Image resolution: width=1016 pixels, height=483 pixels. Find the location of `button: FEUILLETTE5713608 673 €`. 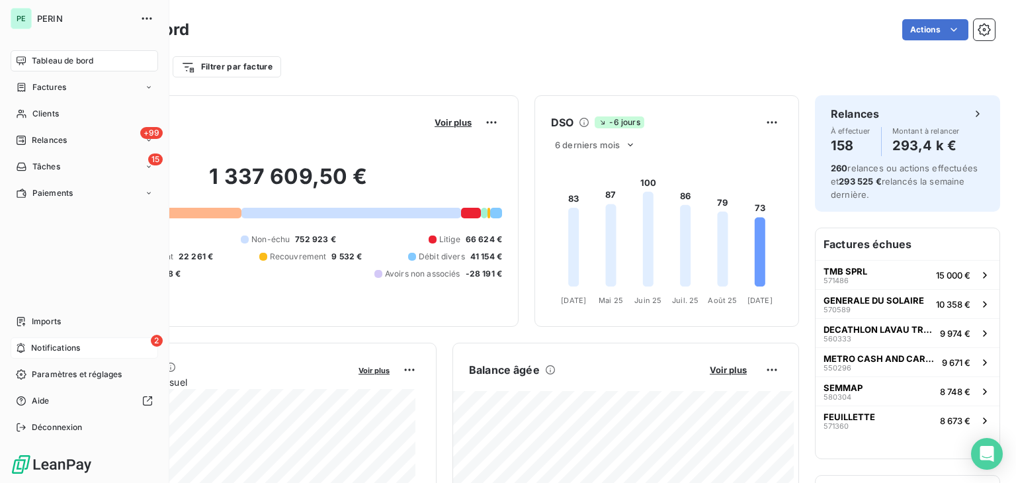

button: FEUILLETTE5713608 673 € is located at coordinates (908, 420).